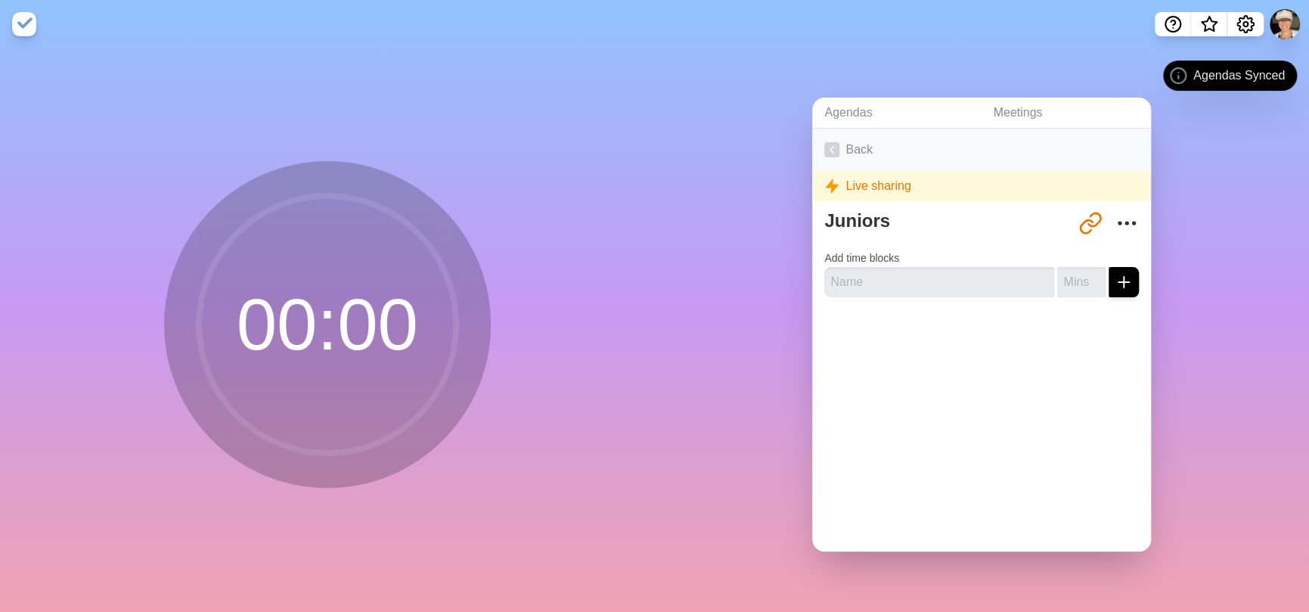 Image resolution: width=1309 pixels, height=612 pixels. Describe the element at coordinates (896, 113) in the screenshot. I see `a: Agendas` at that location.